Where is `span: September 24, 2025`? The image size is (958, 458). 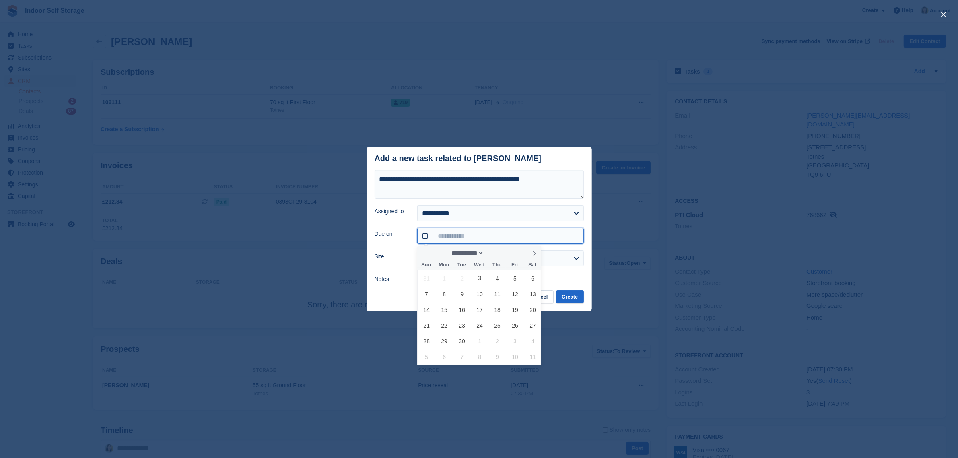
span: September 24, 2025 is located at coordinates (480, 325).